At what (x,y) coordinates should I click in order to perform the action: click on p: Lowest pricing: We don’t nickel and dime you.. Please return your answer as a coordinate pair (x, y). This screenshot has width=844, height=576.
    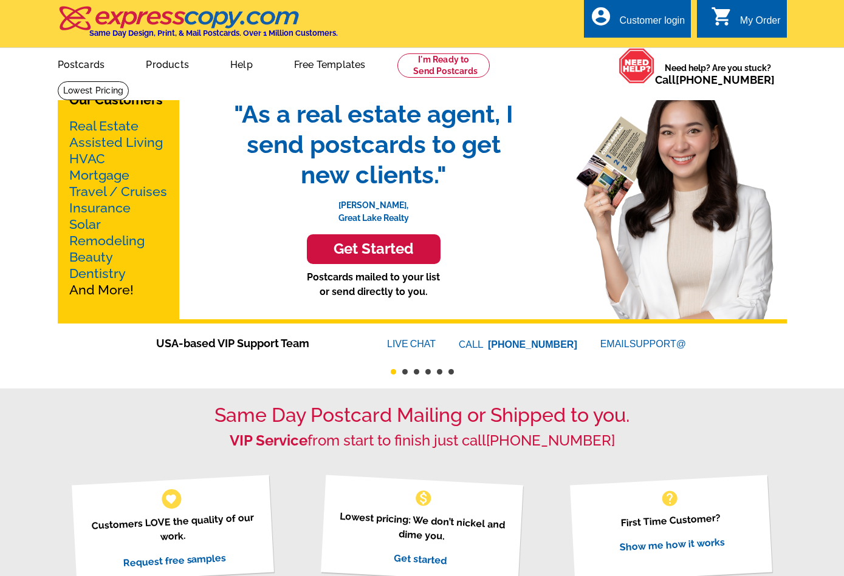
    Looking at the image, I should click on (422, 528).